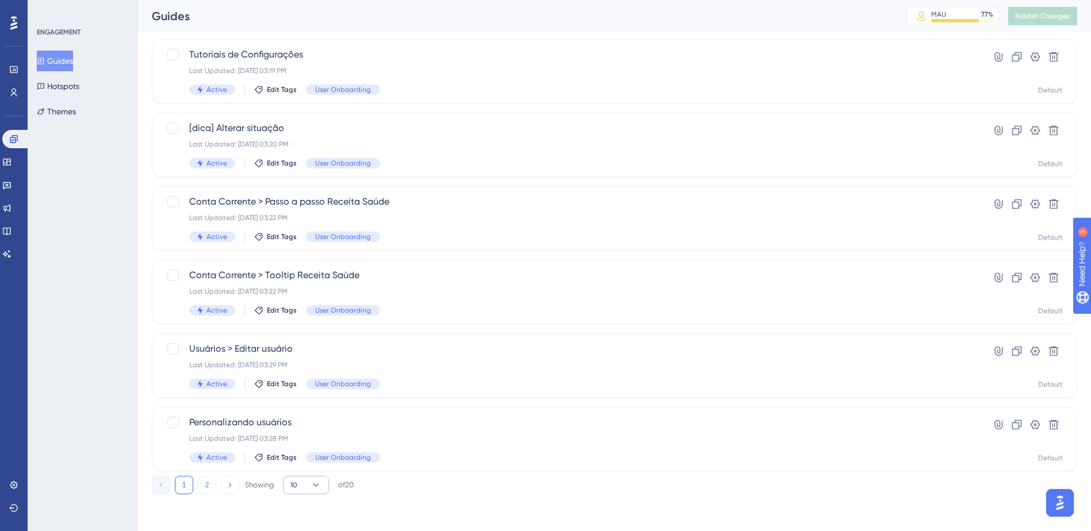 The image size is (1091, 531). I want to click on div: of 20, so click(346, 485).